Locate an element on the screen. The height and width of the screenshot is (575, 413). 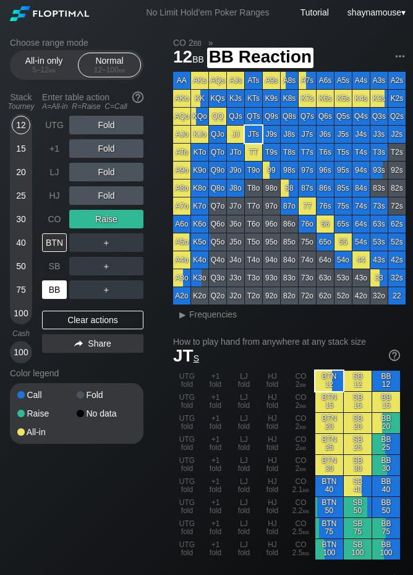
div: A8s is located at coordinates (290, 80).